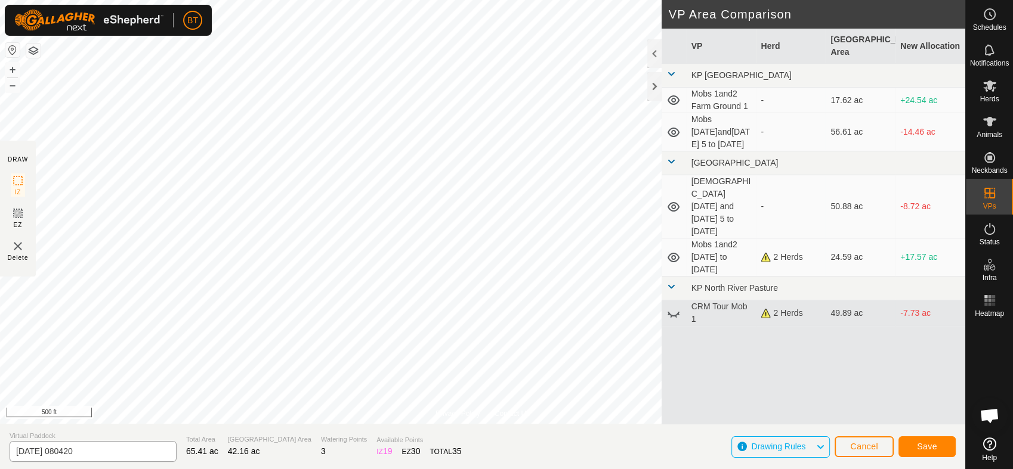 The height and width of the screenshot is (469, 1013). What do you see at coordinates (18, 192) in the screenshot?
I see `span: IZ` at bounding box center [18, 192].